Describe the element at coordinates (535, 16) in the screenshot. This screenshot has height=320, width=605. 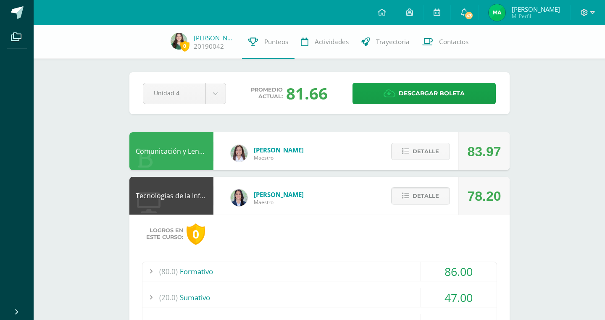
I see `span: Mi Perfil` at that location.